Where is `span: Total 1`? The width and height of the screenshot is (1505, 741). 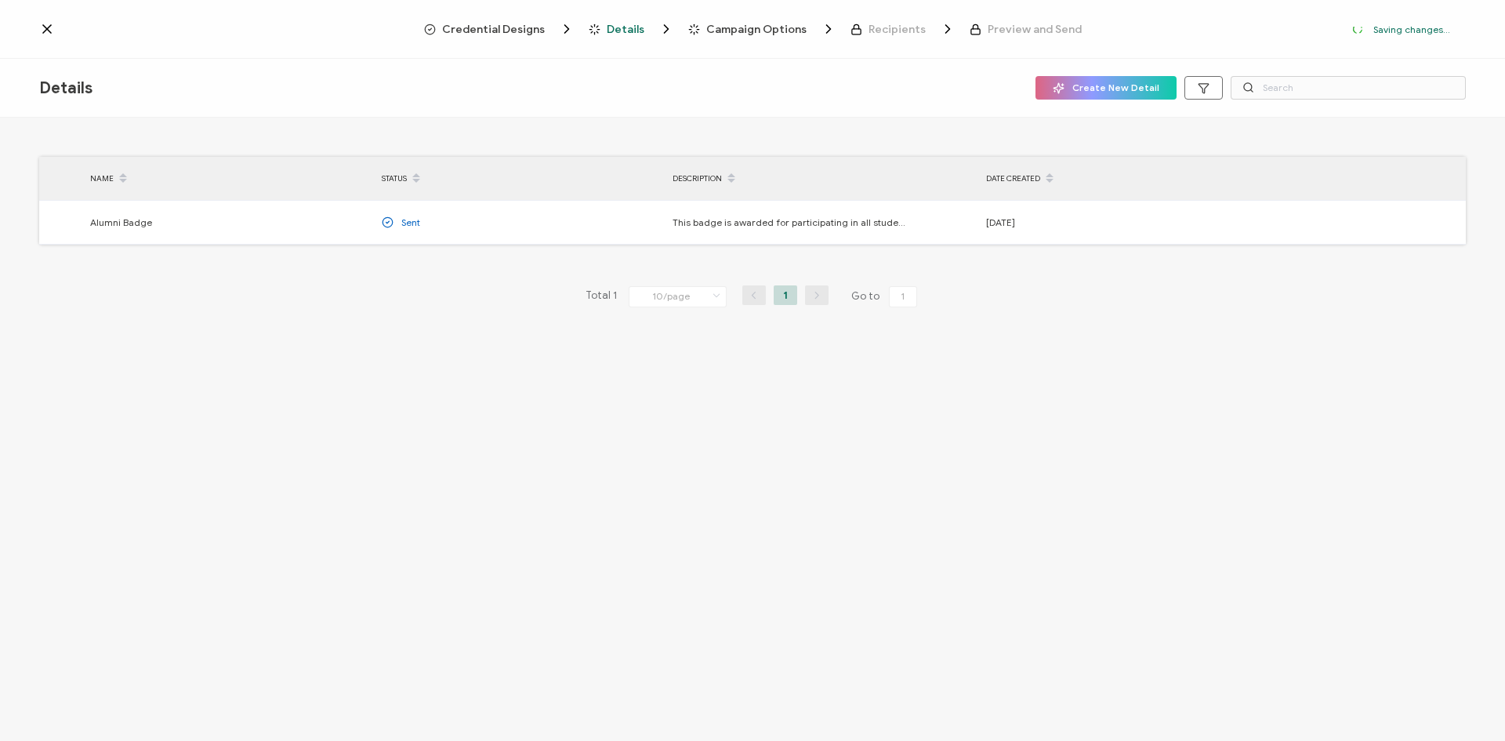 span: Total 1 is located at coordinates (601, 296).